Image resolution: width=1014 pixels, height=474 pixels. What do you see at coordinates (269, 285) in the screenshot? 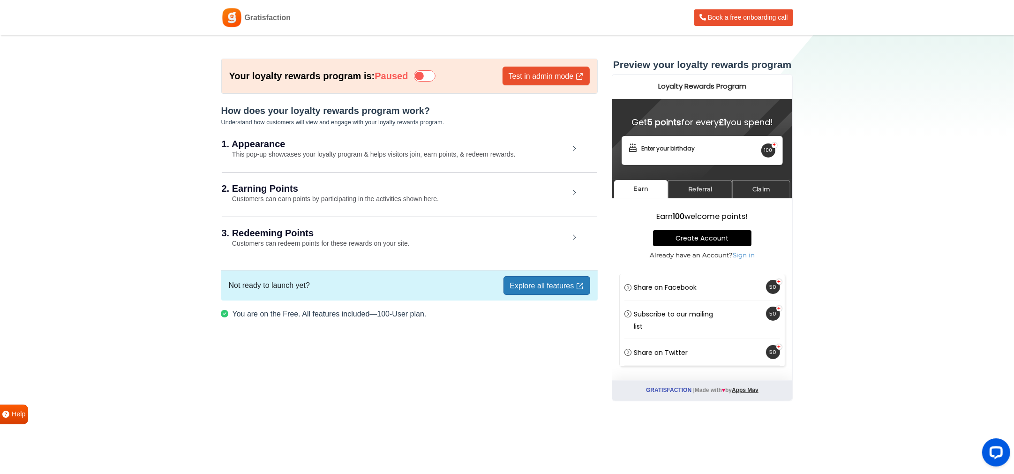
I see `span: Not ready to launch yet?` at bounding box center [269, 285].